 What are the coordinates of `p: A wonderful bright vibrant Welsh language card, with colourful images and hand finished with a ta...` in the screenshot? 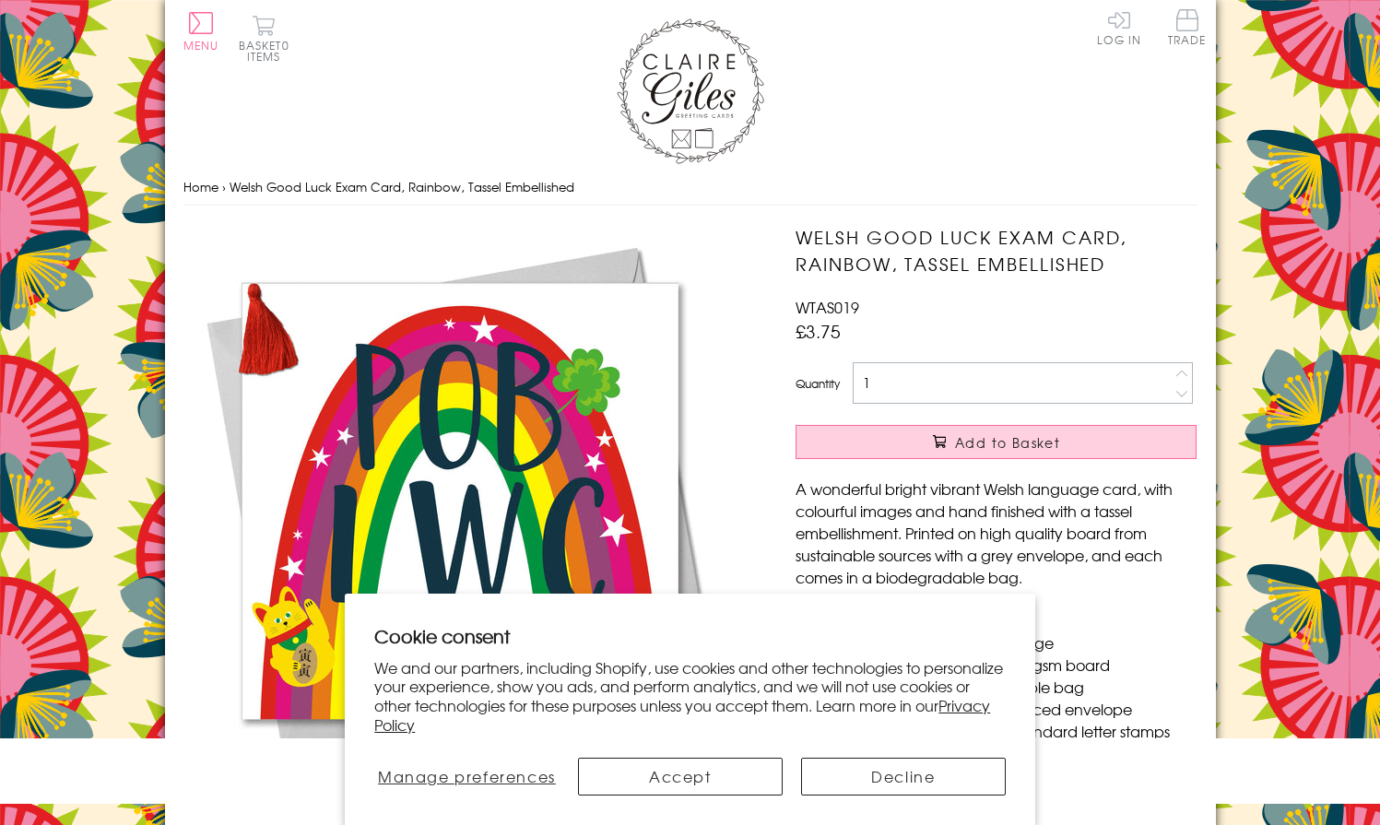 It's located at (996, 533).